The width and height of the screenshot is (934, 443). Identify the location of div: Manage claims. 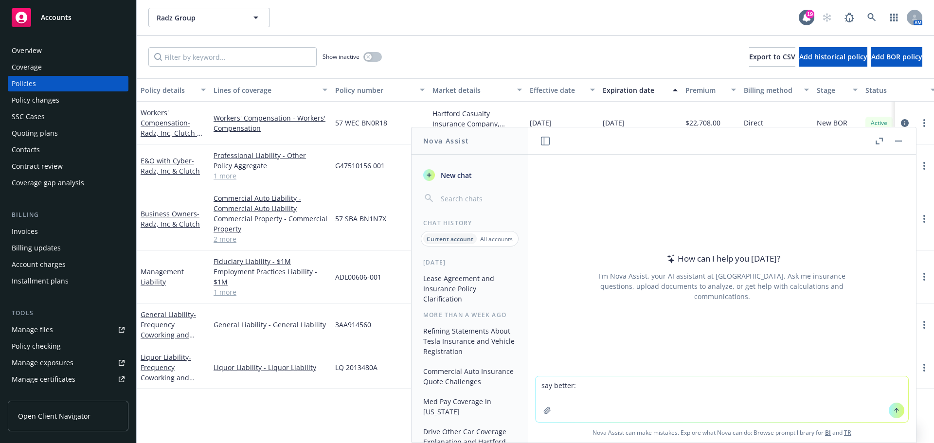
(36, 396).